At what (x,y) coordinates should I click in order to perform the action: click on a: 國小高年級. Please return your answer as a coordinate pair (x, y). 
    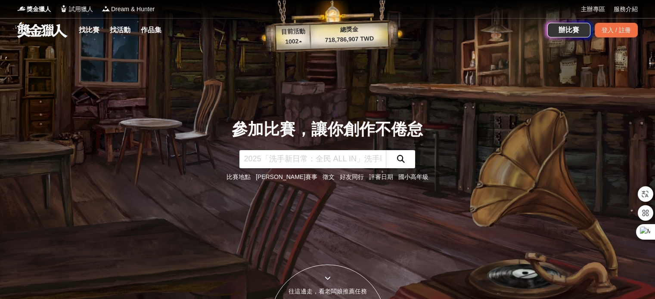
    Looking at the image, I should click on (413, 177).